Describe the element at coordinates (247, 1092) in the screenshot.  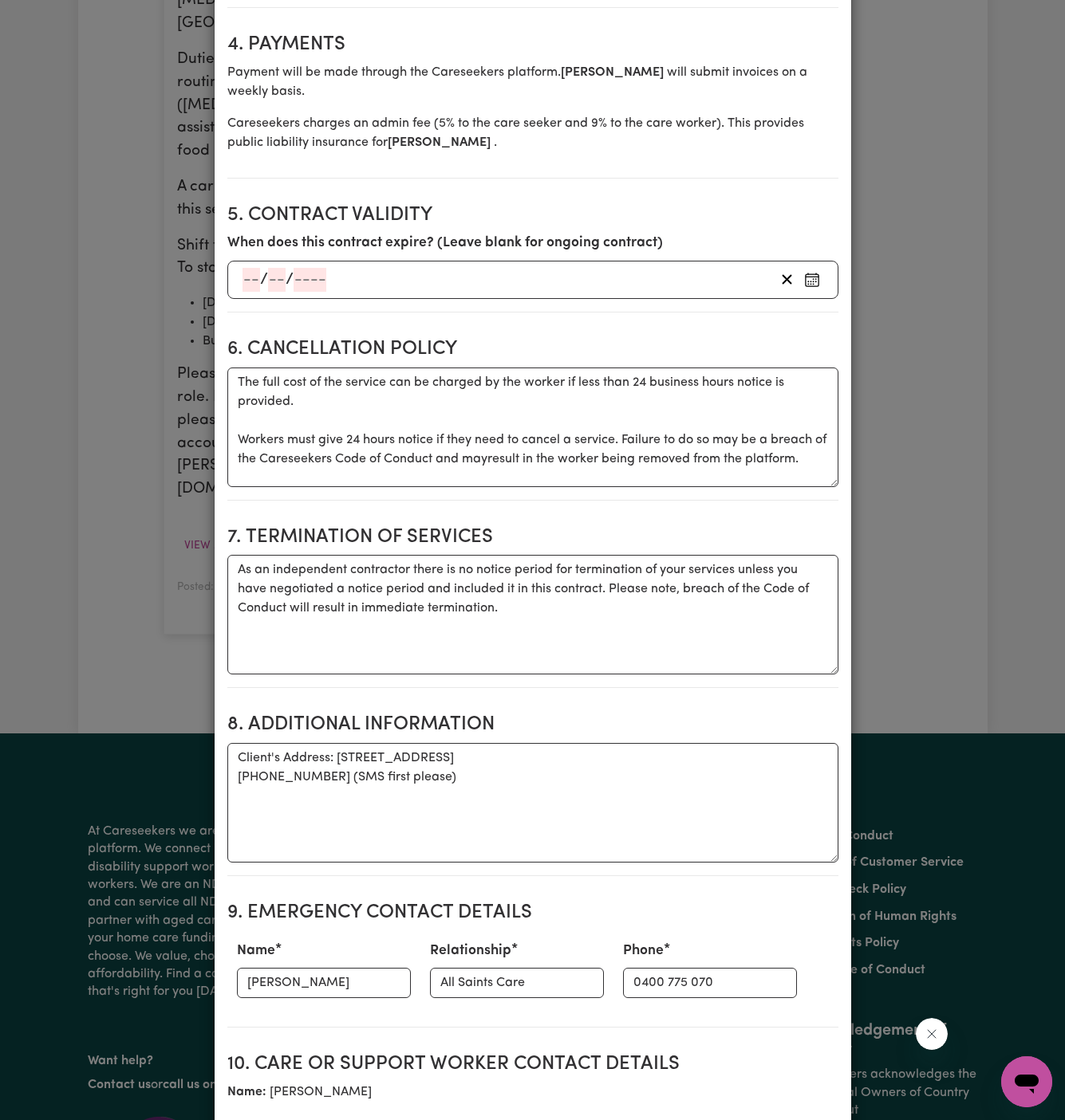
I see `b: Name:` at that location.